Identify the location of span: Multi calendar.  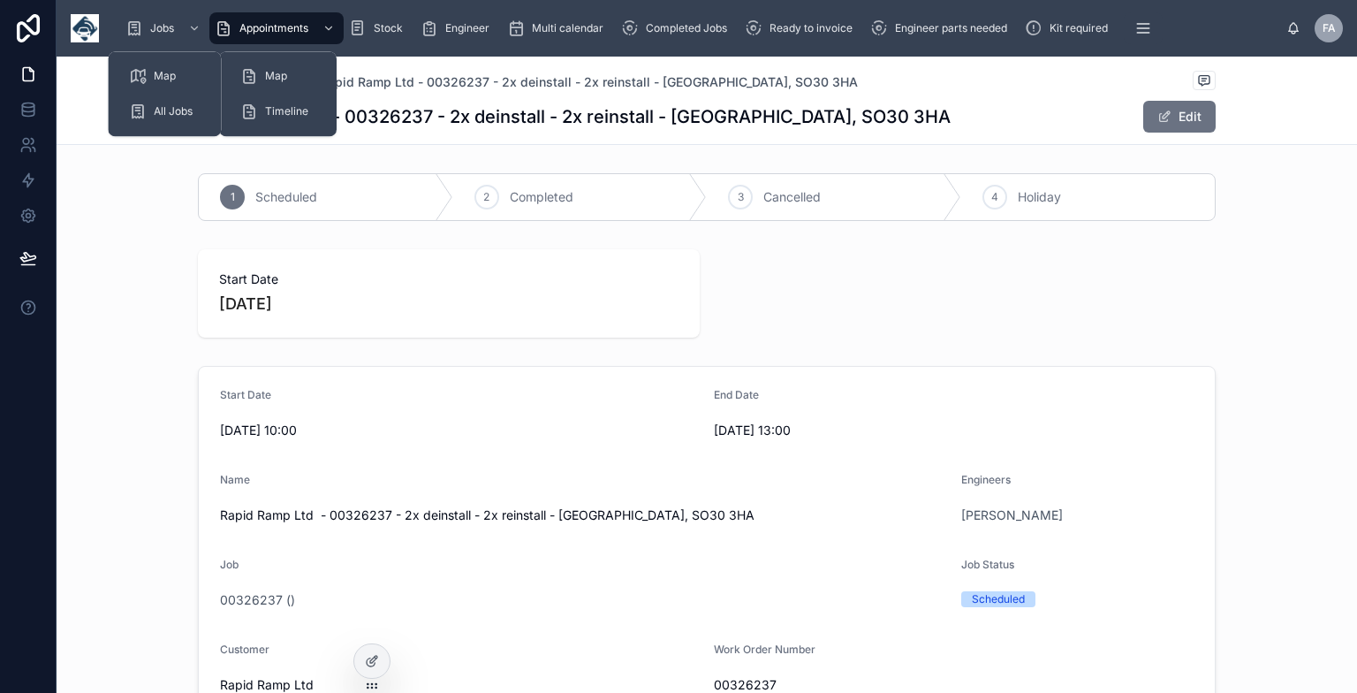
(567, 28).